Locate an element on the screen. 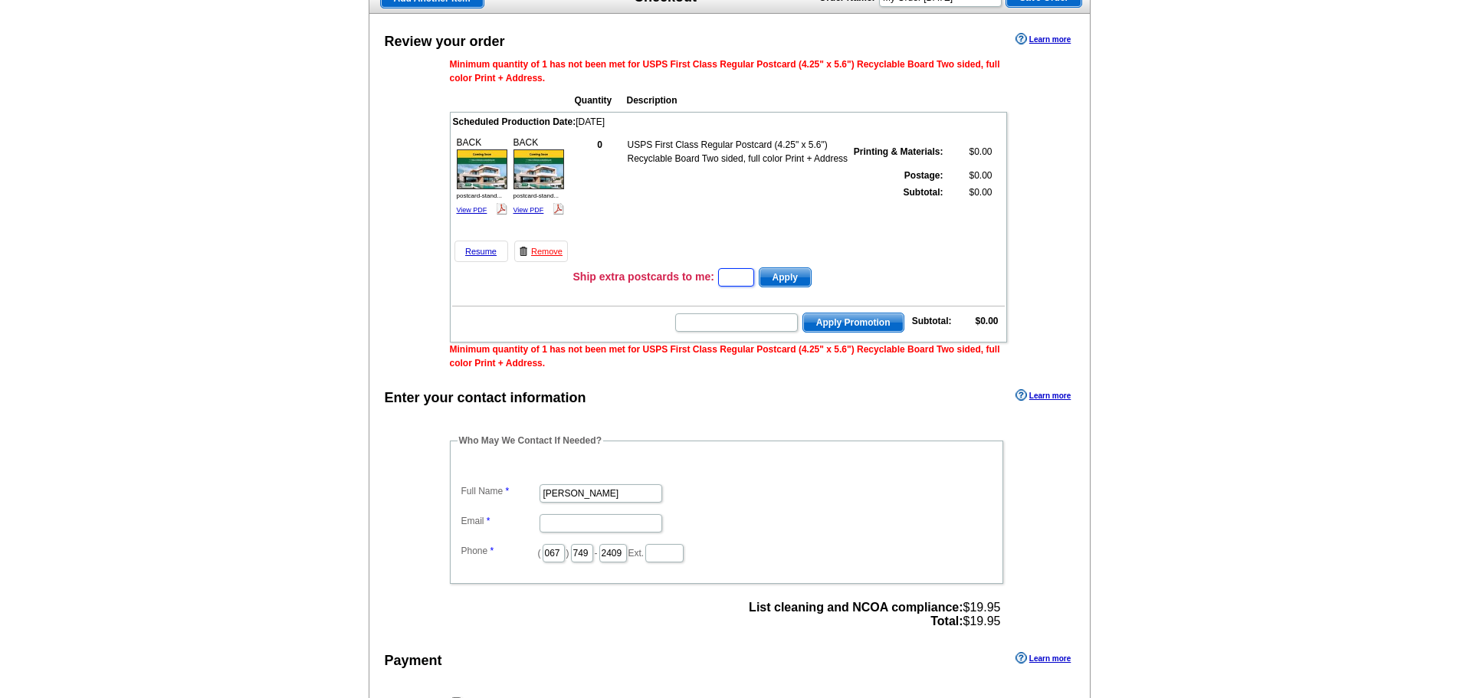 This screenshot has height=698, width=1460. strong: 0 is located at coordinates (599, 145).